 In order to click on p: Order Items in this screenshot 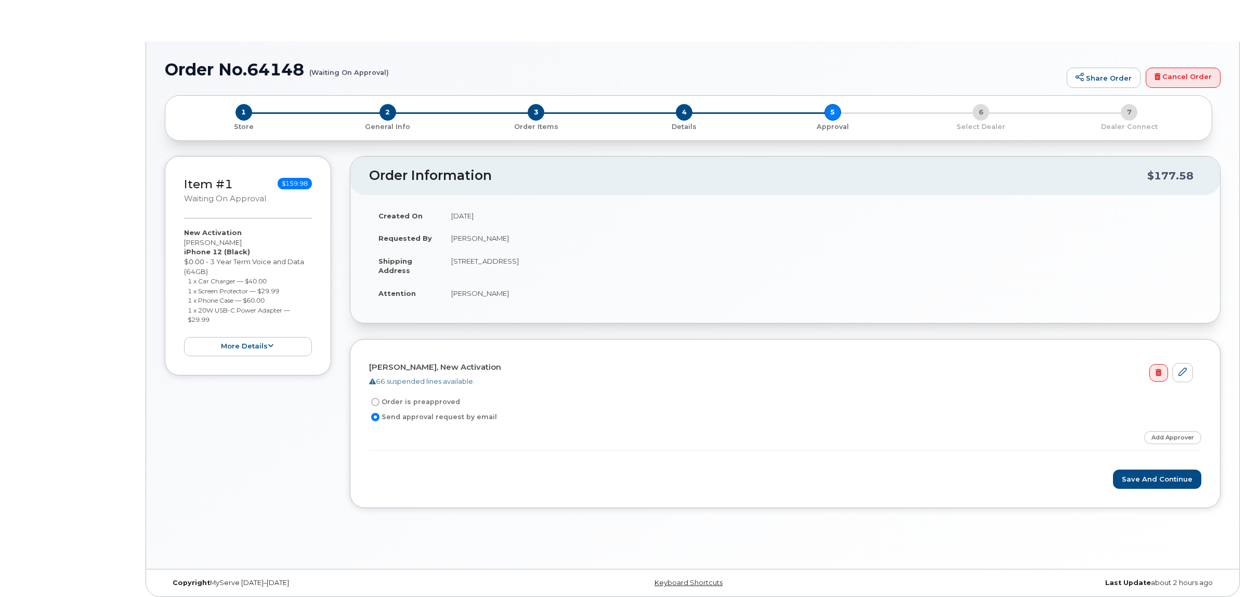, I will do `click(536, 127)`.